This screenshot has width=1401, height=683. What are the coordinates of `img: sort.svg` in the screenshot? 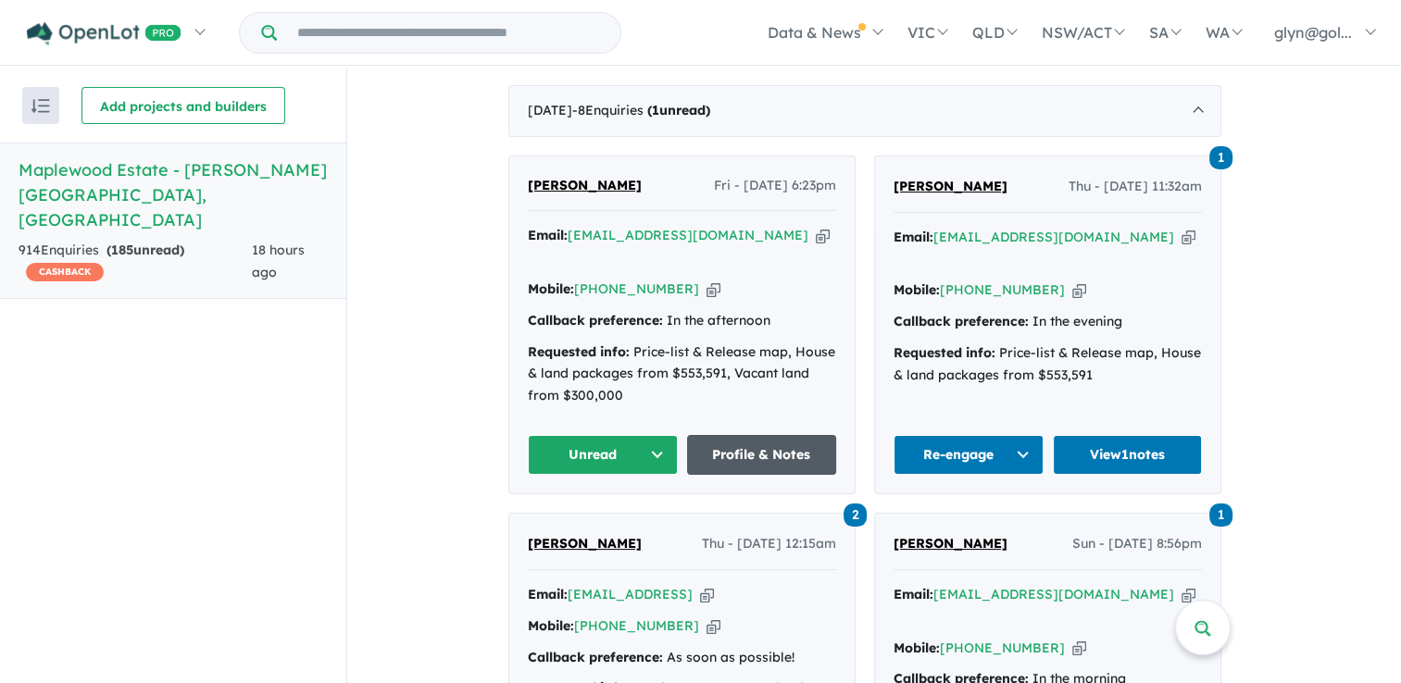 It's located at (41, 106).